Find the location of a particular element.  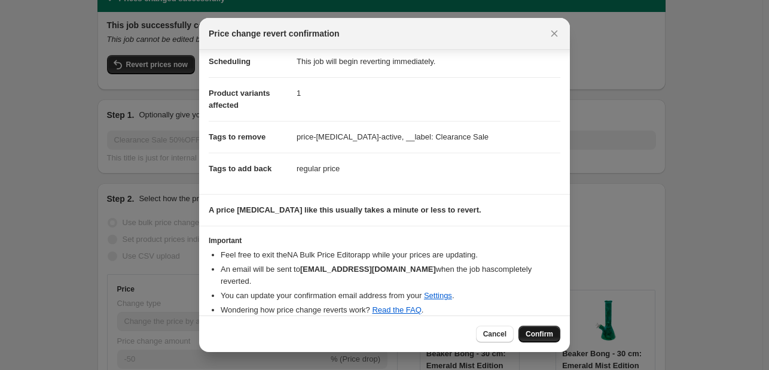

a: Settings is located at coordinates (438, 295).